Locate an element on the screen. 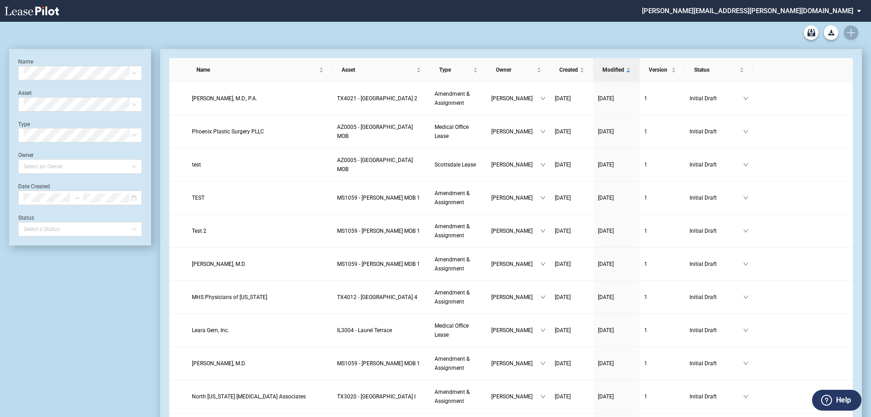 The image size is (871, 417). a: IL3004 - Laurel Terrace is located at coordinates (381, 330).